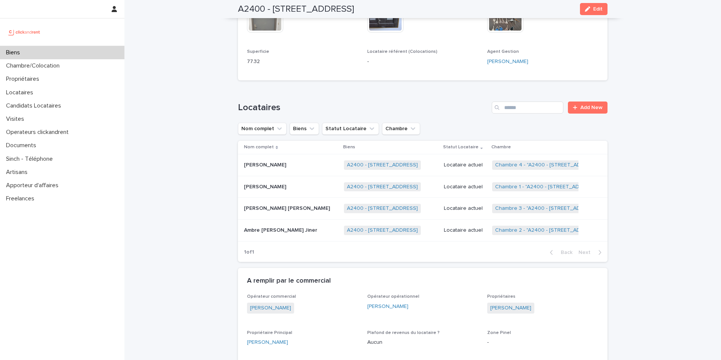 Image resolution: width=721 pixels, height=360 pixels. I want to click on h1: Locataires, so click(363, 107).